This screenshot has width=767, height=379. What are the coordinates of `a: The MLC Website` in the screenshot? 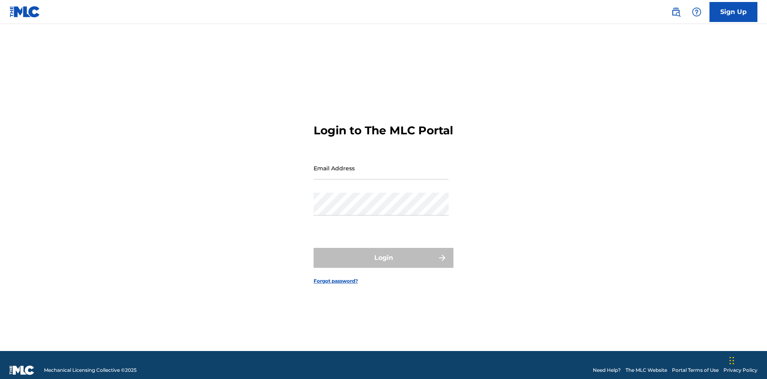 It's located at (646, 370).